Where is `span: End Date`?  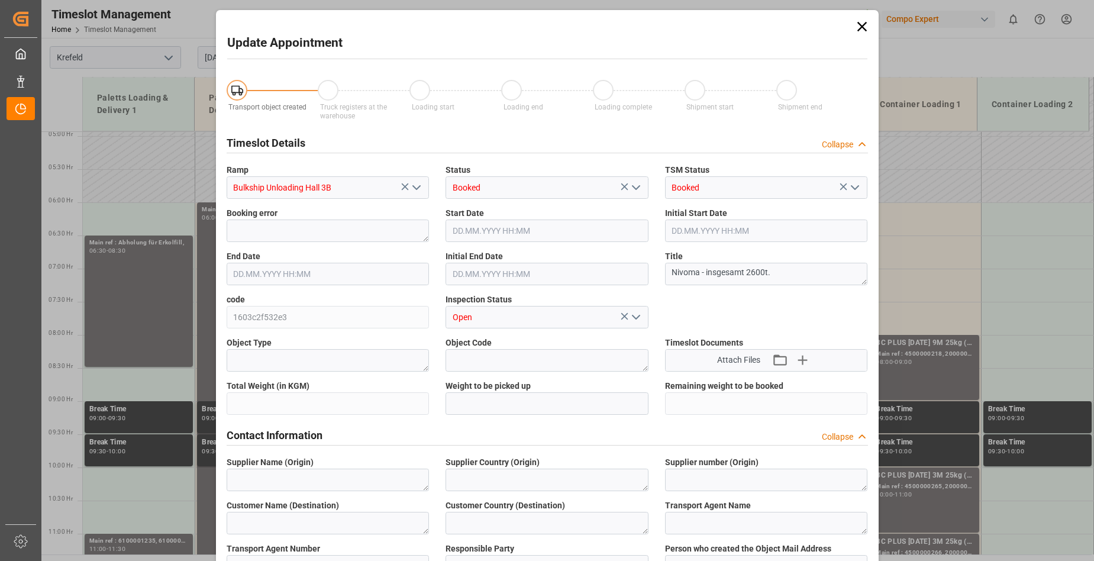
span: End Date is located at coordinates (243, 256).